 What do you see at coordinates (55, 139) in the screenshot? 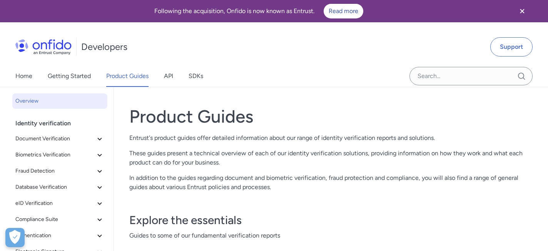
I see `span: Document Verification` at bounding box center [55, 139].